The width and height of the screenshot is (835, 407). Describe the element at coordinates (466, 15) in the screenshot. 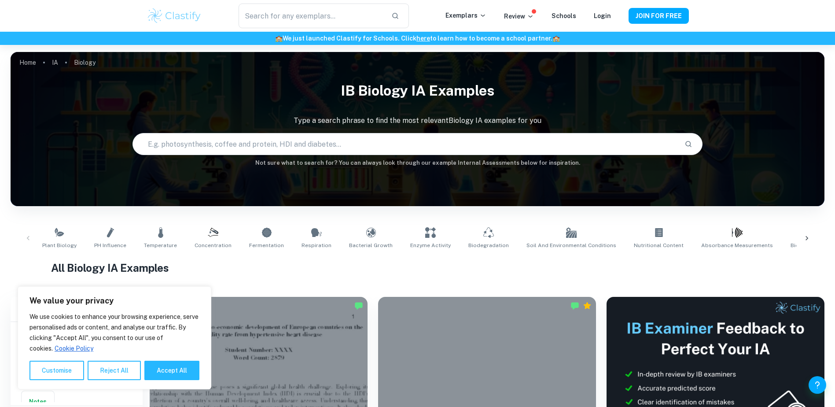

I see `p: Exemplars` at that location.